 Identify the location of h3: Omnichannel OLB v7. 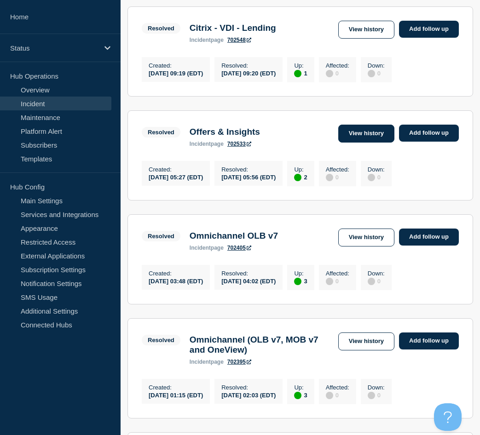
(234, 236).